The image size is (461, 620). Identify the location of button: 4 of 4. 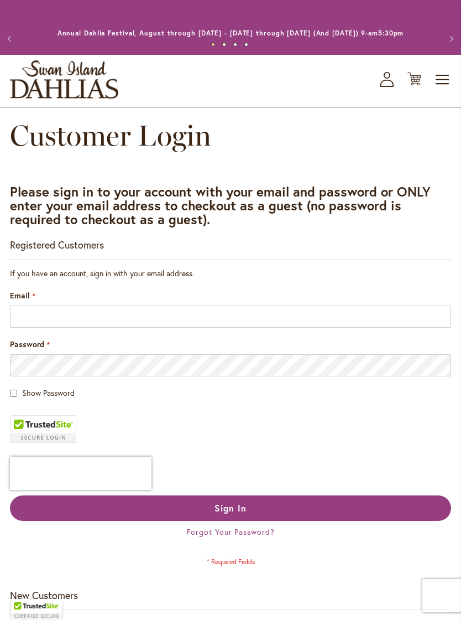
(246, 44).